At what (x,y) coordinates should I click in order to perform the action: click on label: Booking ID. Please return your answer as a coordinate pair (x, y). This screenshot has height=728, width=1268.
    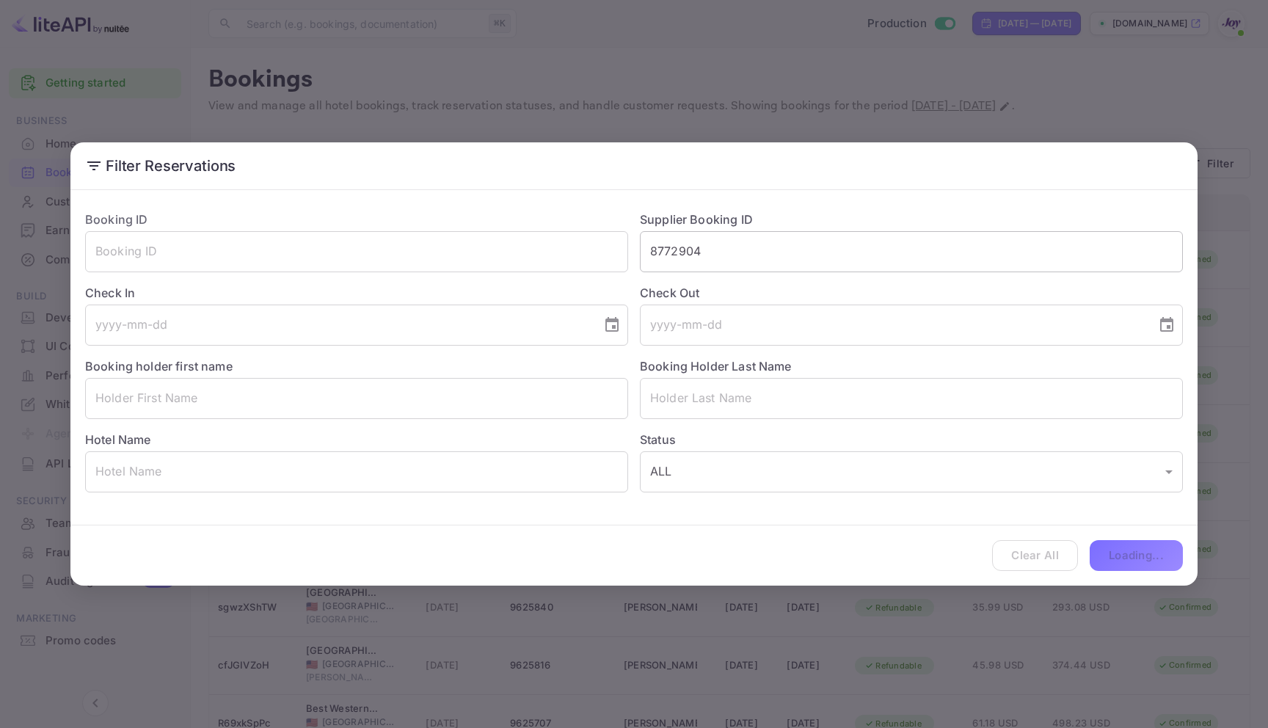
    Looking at the image, I should click on (117, 219).